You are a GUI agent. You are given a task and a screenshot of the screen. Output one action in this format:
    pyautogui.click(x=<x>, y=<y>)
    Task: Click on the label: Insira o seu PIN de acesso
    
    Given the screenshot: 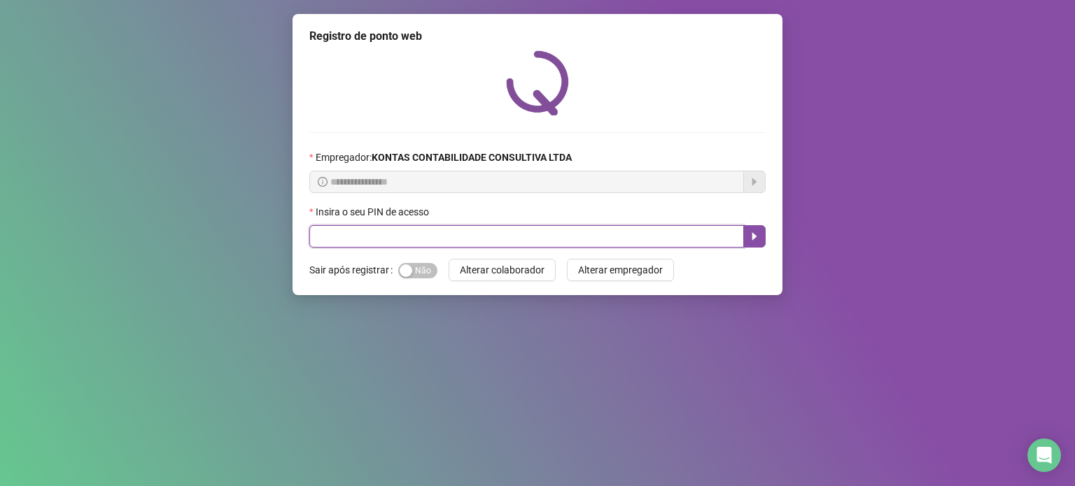 What is the action you would take?
    pyautogui.click(x=374, y=212)
    